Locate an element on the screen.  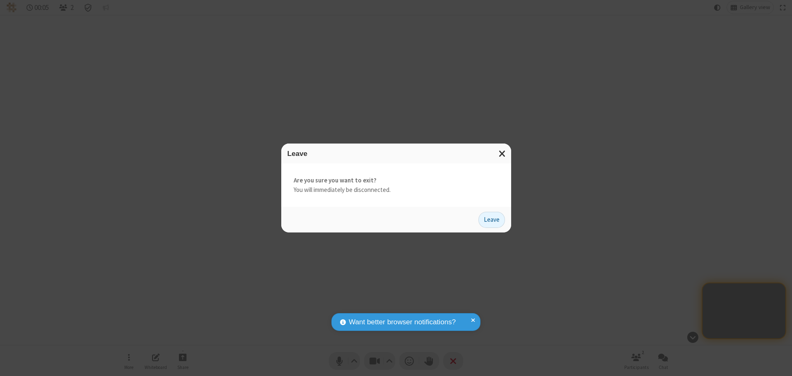
span: Want better browser notifications? is located at coordinates (402, 323).